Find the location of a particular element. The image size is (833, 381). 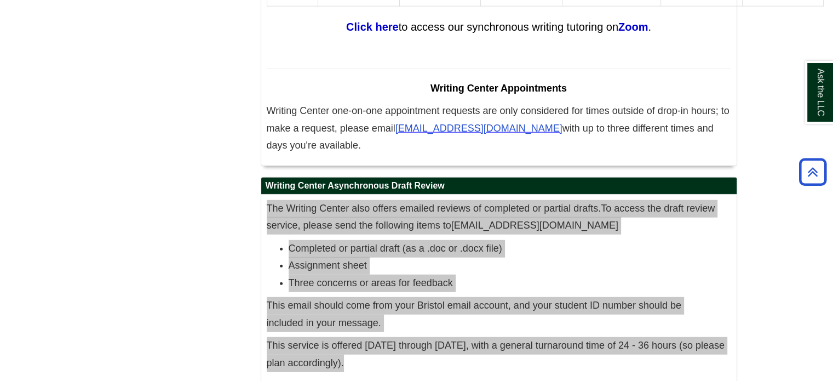

span: Completed or partial draft (as a .doc or .docx file) is located at coordinates (395, 248).